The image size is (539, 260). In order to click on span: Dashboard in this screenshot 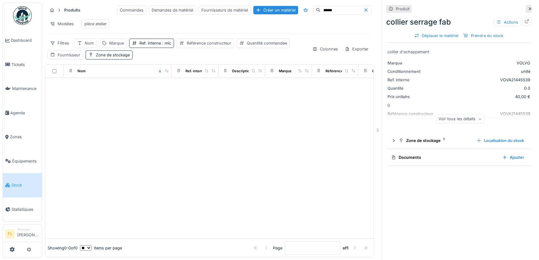, I will do `click(25, 40)`.